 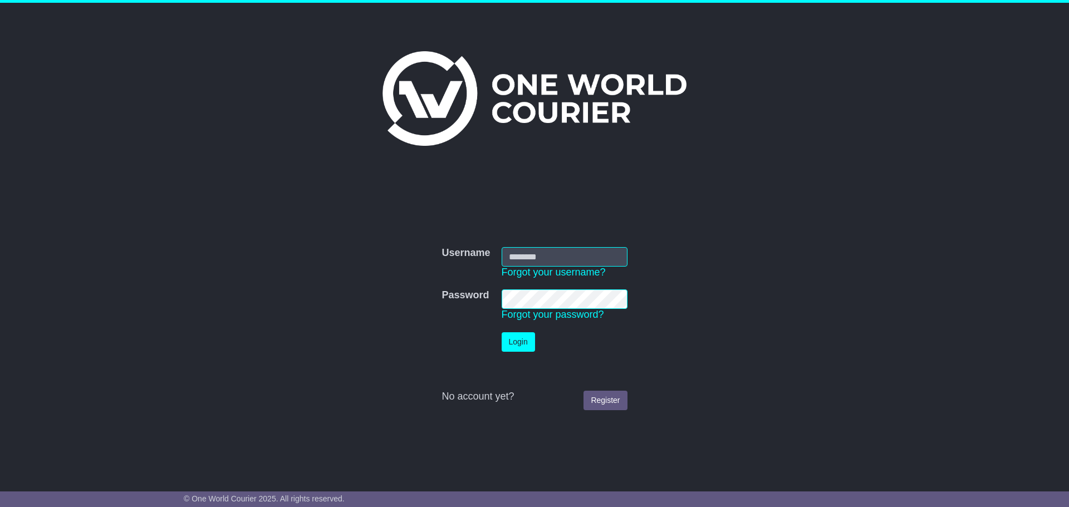 What do you see at coordinates (534, 99) in the screenshot?
I see `img: One World` at bounding box center [534, 99].